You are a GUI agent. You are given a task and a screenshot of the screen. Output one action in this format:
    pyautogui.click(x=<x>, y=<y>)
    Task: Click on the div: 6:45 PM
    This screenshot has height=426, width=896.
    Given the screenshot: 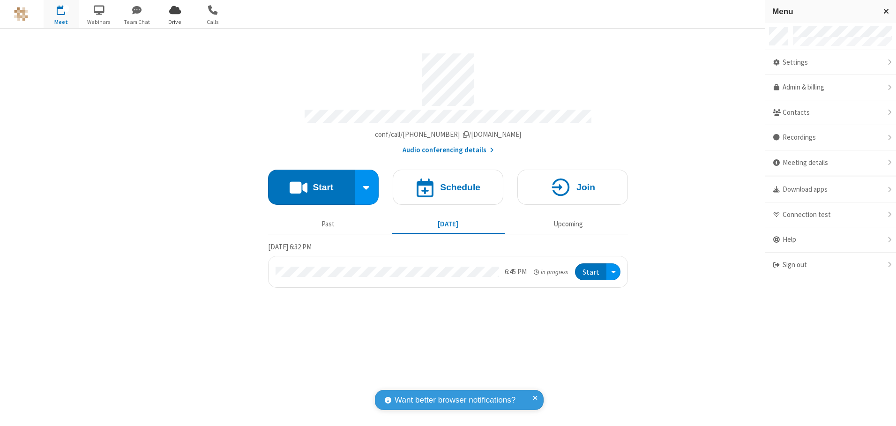 What is the action you would take?
    pyautogui.click(x=516, y=272)
    